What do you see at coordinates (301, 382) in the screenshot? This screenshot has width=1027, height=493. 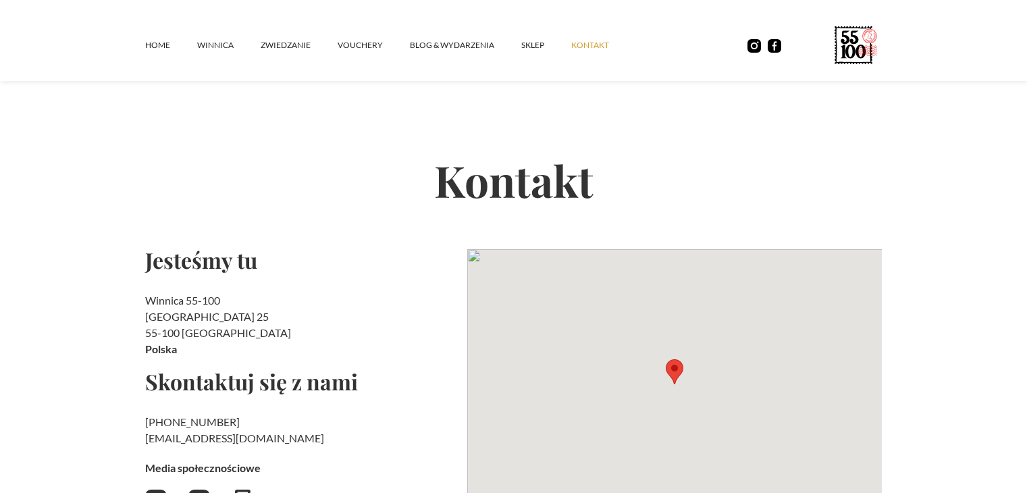 I see `h2: Skontaktuj się z nami` at bounding box center [301, 382].